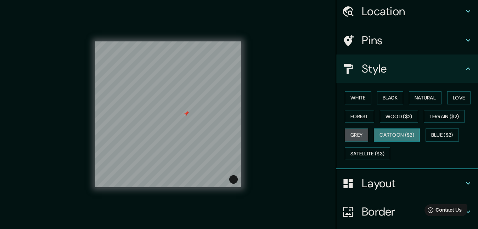  What do you see at coordinates (425, 98) in the screenshot?
I see `button: Natural` at bounding box center [425, 98].